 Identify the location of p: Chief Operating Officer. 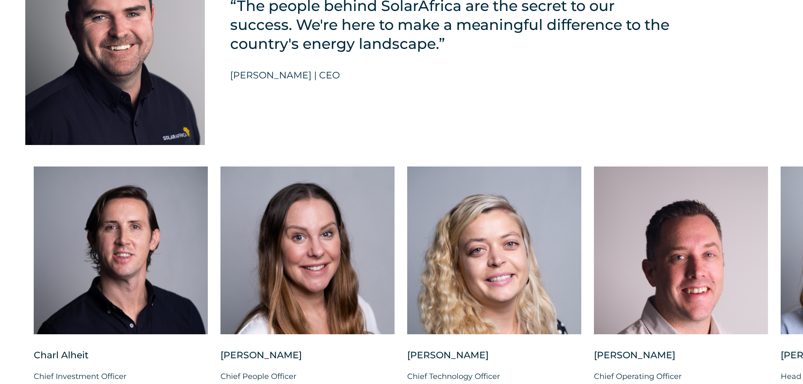
(681, 376).